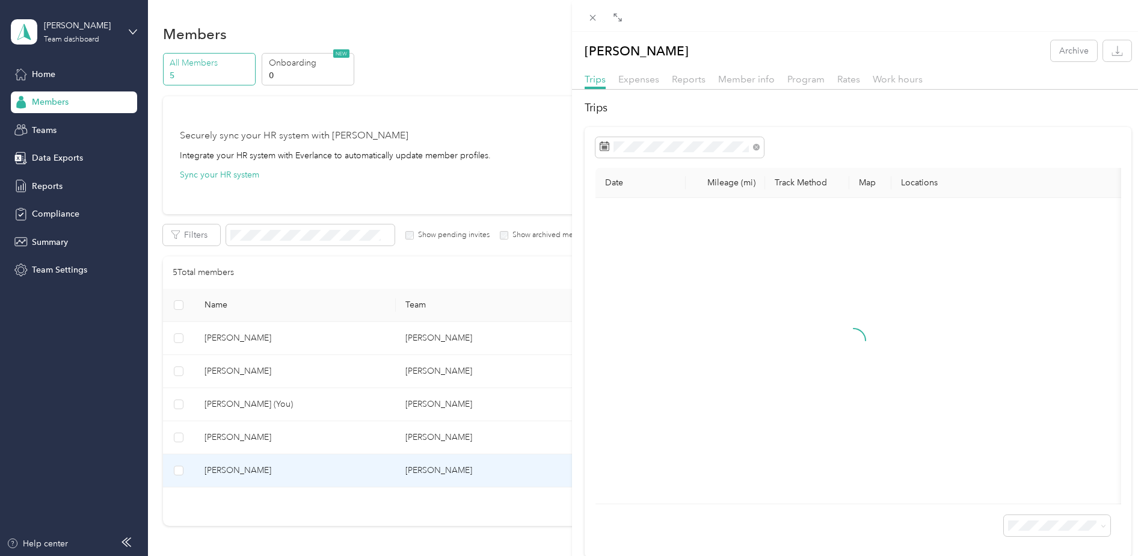 The image size is (1144, 556). Describe the element at coordinates (689, 79) in the screenshot. I see `span: Reports` at that location.